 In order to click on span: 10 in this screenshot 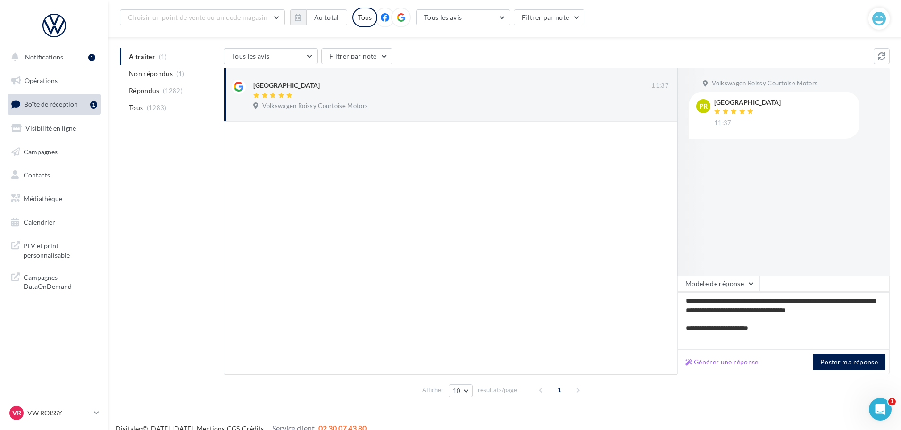, I will do `click(456, 390)`.